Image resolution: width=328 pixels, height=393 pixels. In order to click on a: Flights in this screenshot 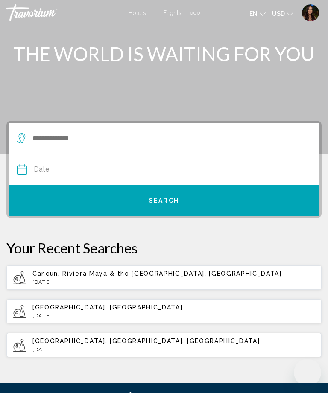, I will do `click(172, 13)`.